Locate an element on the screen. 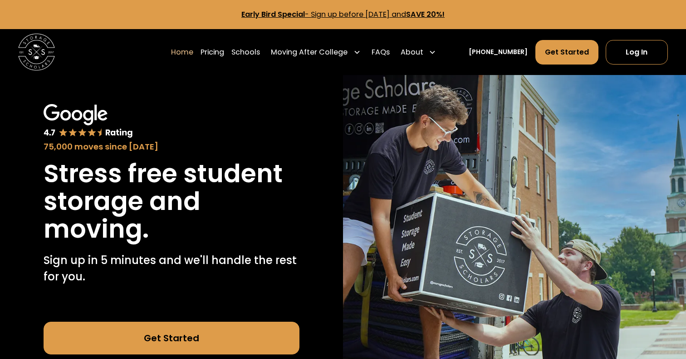 This screenshot has width=686, height=359. p: Sign up in 5 minutes and we'll handle the rest for you. is located at coordinates (172, 268).